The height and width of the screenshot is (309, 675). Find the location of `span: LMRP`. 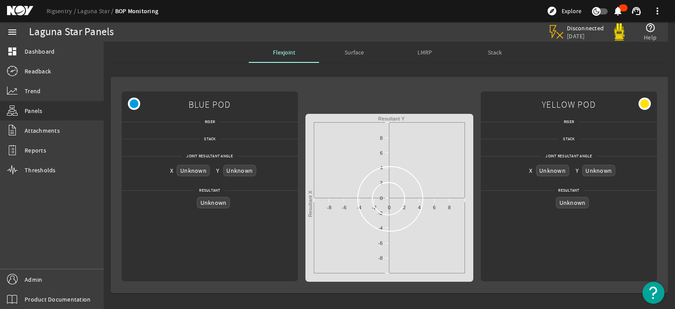

span: LMRP is located at coordinates (425, 52).